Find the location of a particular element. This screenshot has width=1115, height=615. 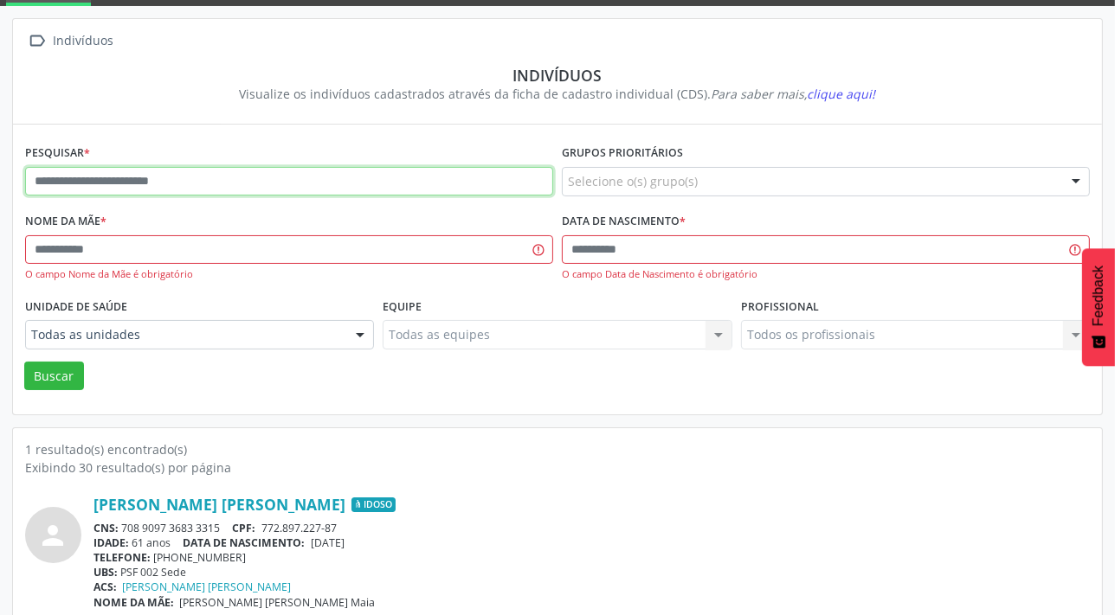

div: 61 anos is located at coordinates (591, 543).